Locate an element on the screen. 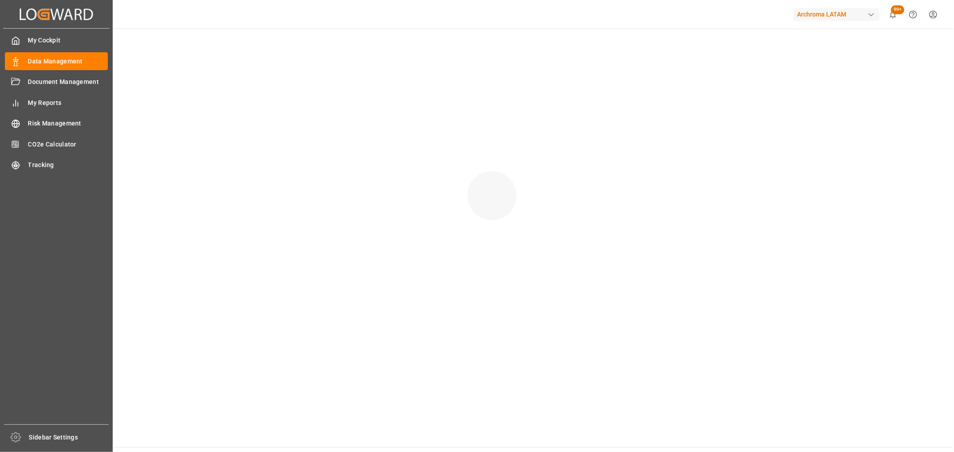 Image resolution: width=954 pixels, height=452 pixels. span: 99+ is located at coordinates (897, 10).